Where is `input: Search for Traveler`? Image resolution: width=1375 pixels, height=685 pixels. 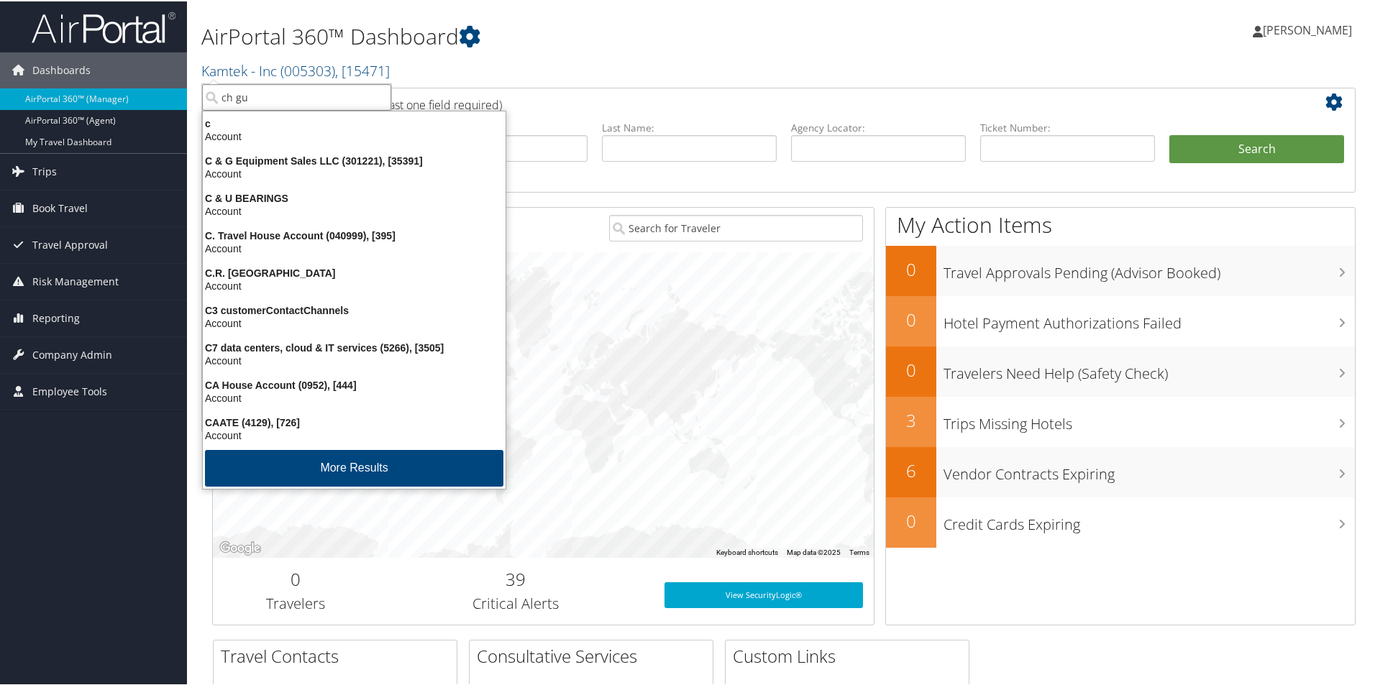 input: Search for Traveler is located at coordinates (736, 226).